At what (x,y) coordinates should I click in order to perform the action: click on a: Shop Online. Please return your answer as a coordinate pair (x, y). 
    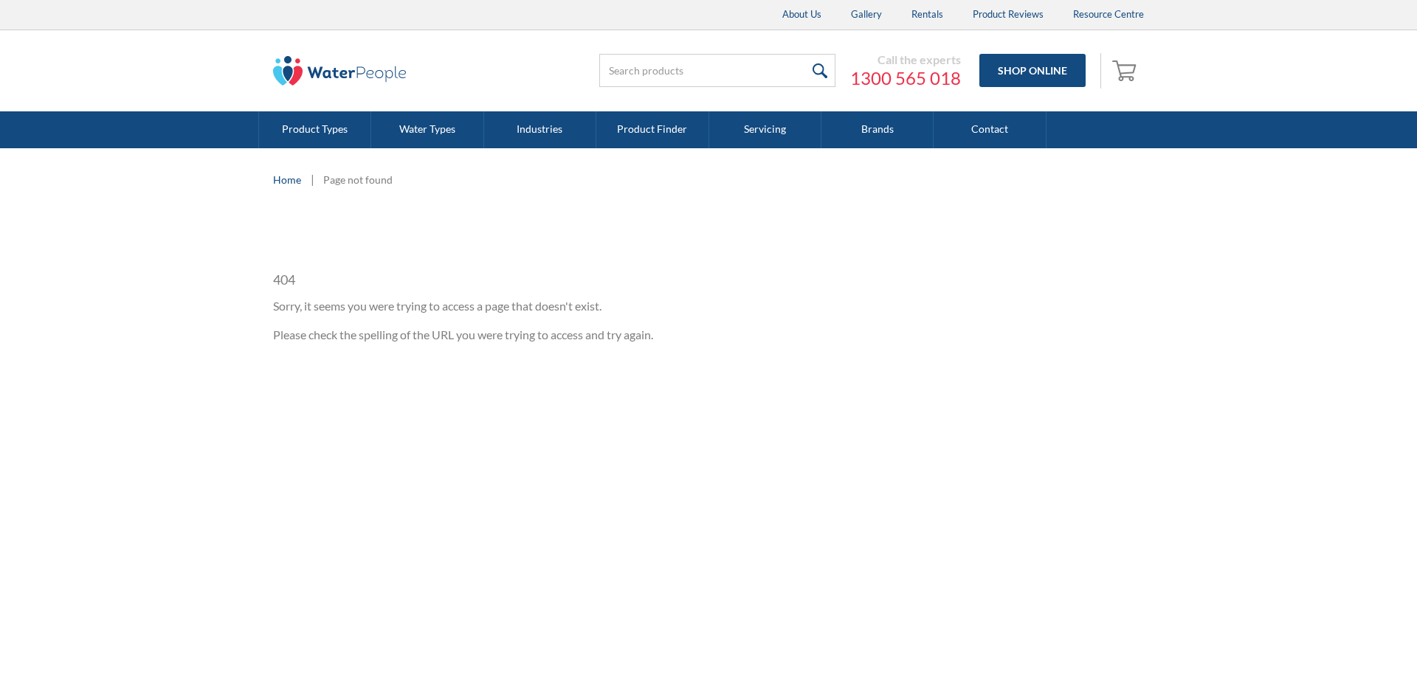
    Looking at the image, I should click on (1033, 70).